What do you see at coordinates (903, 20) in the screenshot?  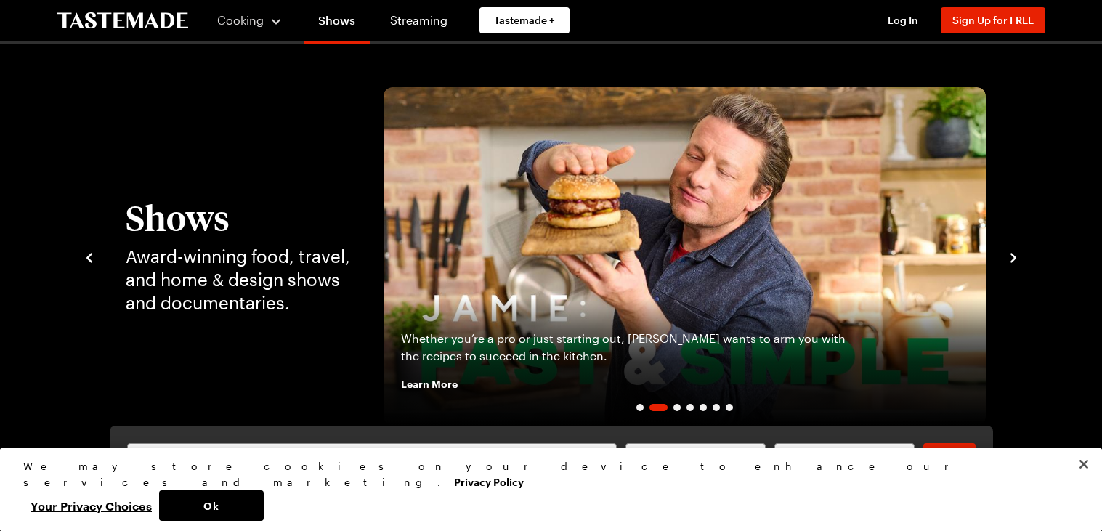 I see `button: Log In` at bounding box center [903, 20].